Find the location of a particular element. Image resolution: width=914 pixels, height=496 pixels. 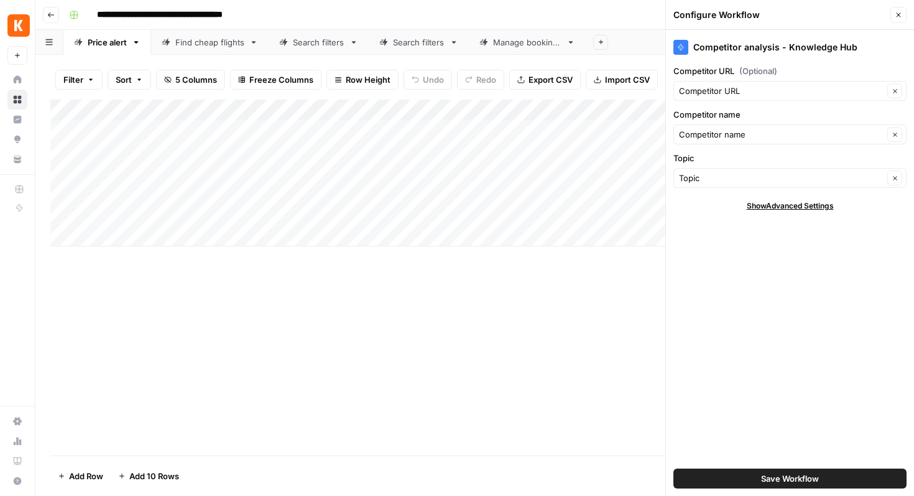

a: Opportunities is located at coordinates (17, 139).